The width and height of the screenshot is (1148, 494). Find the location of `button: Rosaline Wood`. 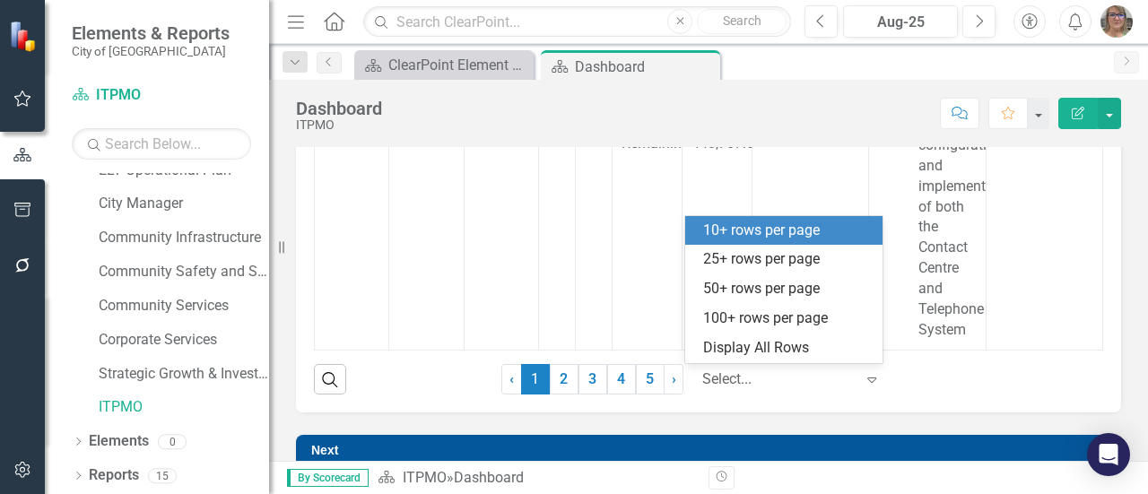

button: Rosaline Wood is located at coordinates (1117, 22).